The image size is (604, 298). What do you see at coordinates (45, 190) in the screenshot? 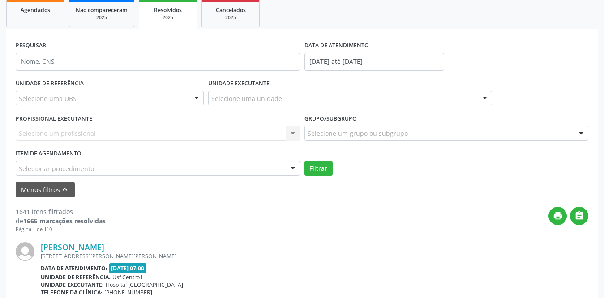
I see `button: Menos filtroskeyboard_arrow_up` at bounding box center [45, 190].